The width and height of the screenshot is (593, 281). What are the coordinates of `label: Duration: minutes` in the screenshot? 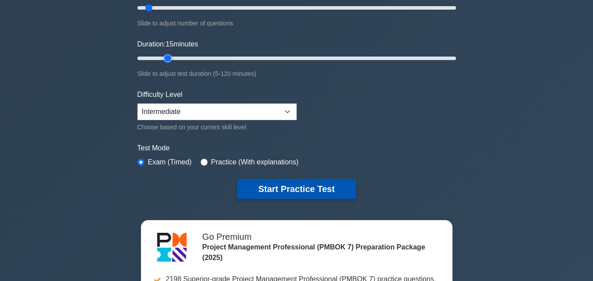 It's located at (168, 44).